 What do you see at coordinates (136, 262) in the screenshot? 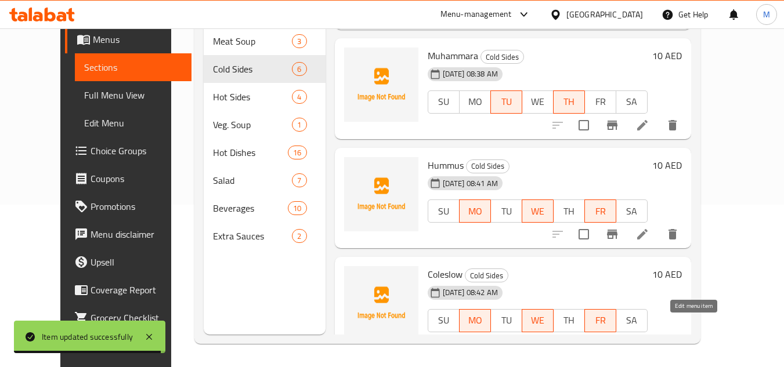
I see `span: Upsell` at bounding box center [136, 262].